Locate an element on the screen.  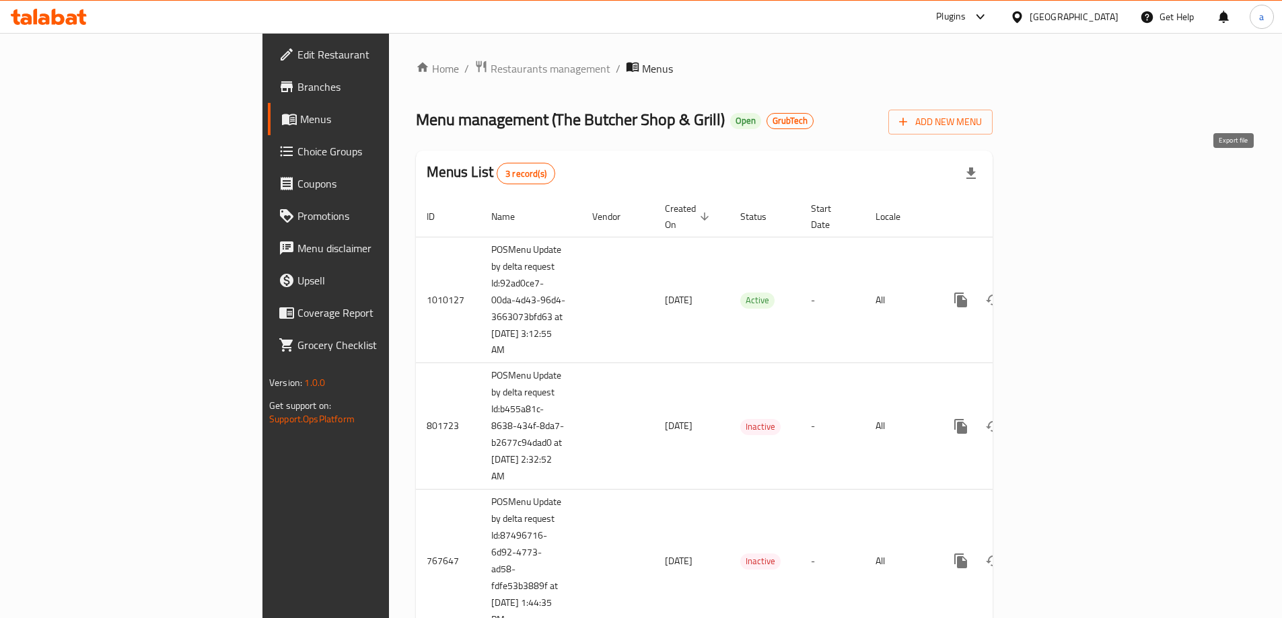
span: Promotions is located at coordinates (382, 216).